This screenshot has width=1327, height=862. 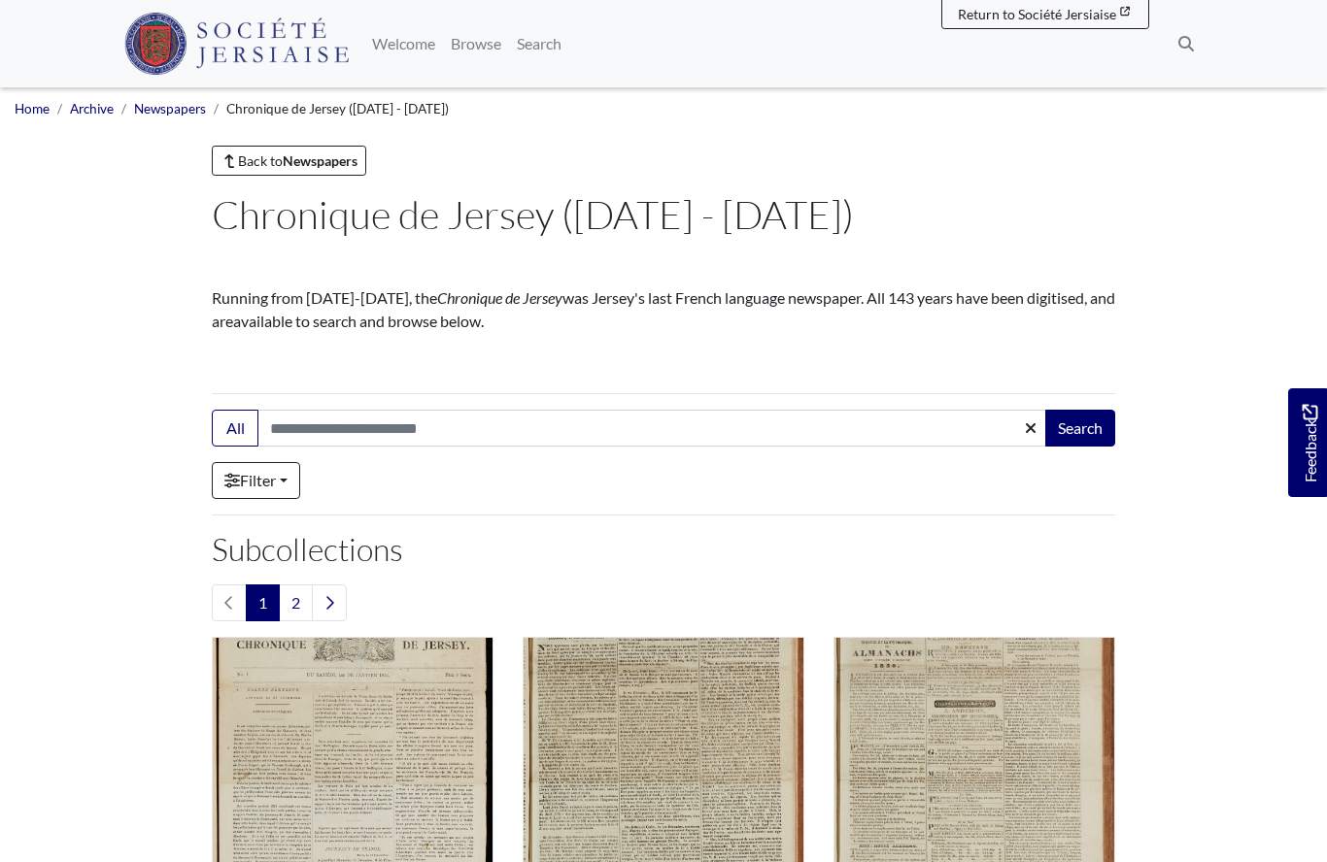 What do you see at coordinates (1307, 443) in the screenshot?
I see `a: Would you like to provide feedback?` at bounding box center [1307, 443].